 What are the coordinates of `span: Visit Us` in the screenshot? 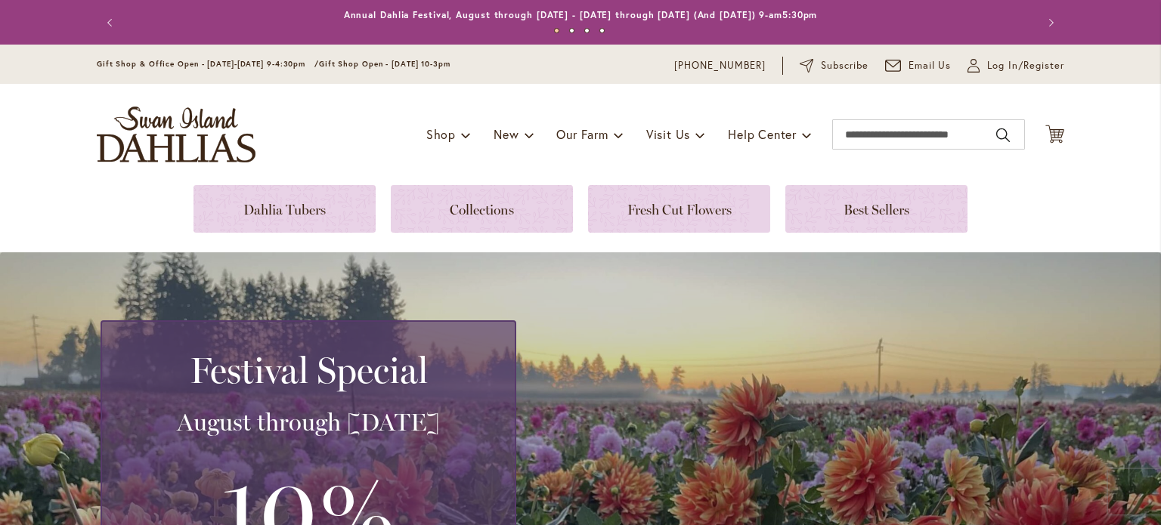 It's located at (668, 134).